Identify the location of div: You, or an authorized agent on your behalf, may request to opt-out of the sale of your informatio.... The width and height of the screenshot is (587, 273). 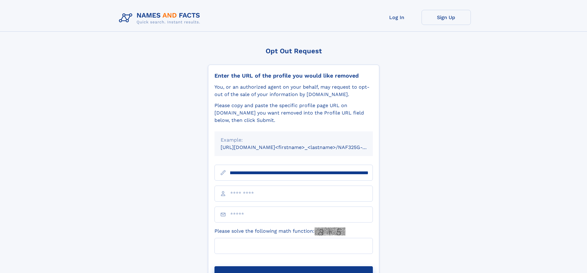
(294, 91).